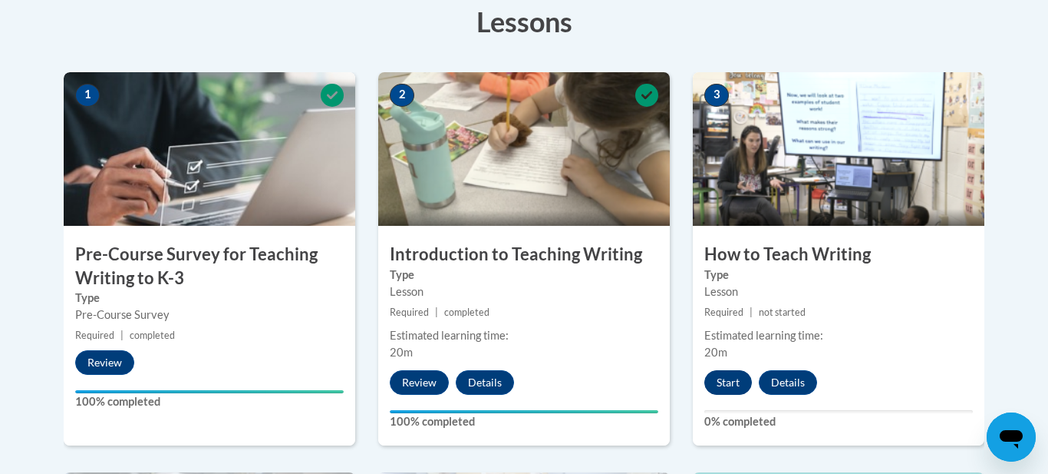 The image size is (1048, 474). Describe the element at coordinates (210, 266) in the screenshot. I see `h3: Pre-Course Survey for Teaching Writing to K-3` at that location.